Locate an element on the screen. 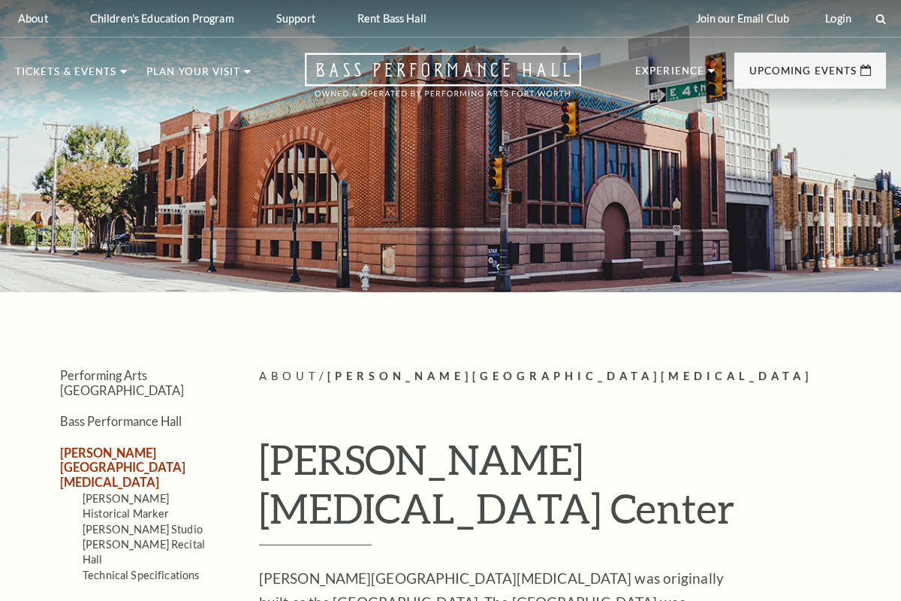  p: Upcoming Events is located at coordinates (803, 75).